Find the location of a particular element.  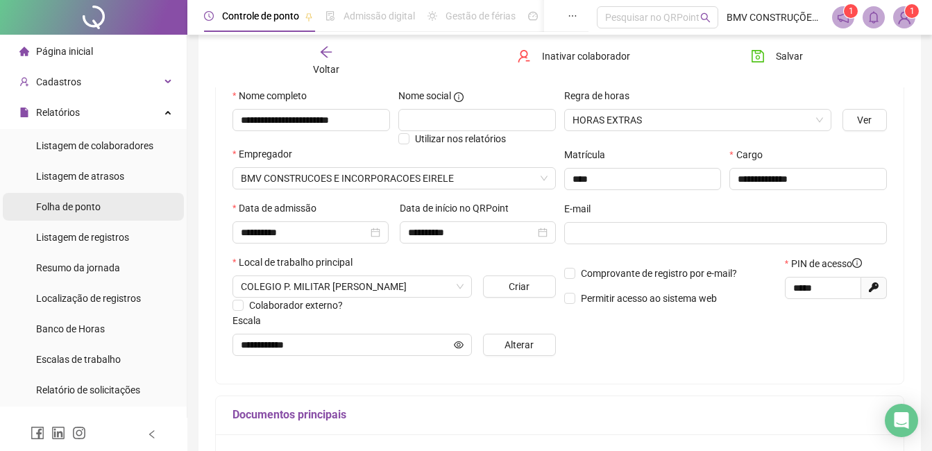

span: search is located at coordinates (705, 17).